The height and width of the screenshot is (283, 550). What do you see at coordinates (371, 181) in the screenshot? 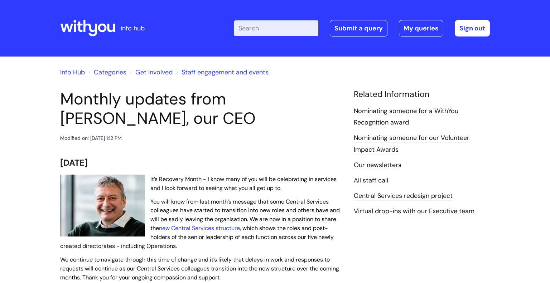
I see `a: All staff call` at bounding box center [371, 181].